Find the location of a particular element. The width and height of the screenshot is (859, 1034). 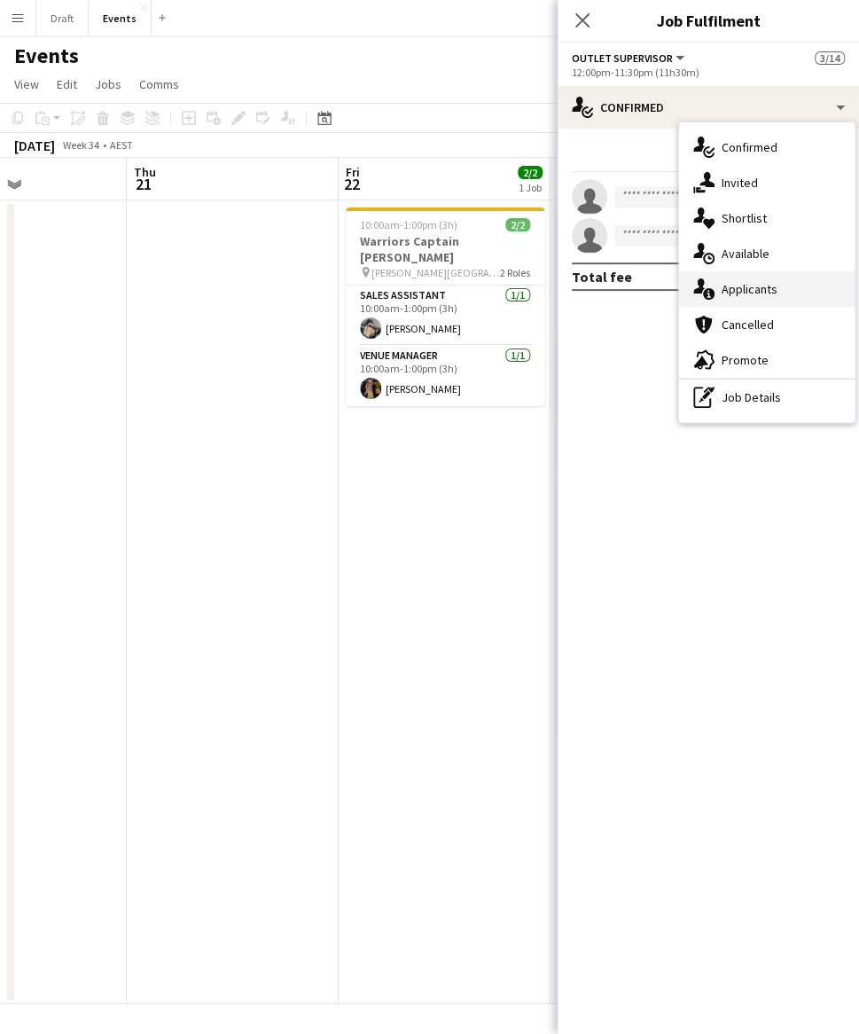

span: Outlet Supervisor is located at coordinates (623, 58).